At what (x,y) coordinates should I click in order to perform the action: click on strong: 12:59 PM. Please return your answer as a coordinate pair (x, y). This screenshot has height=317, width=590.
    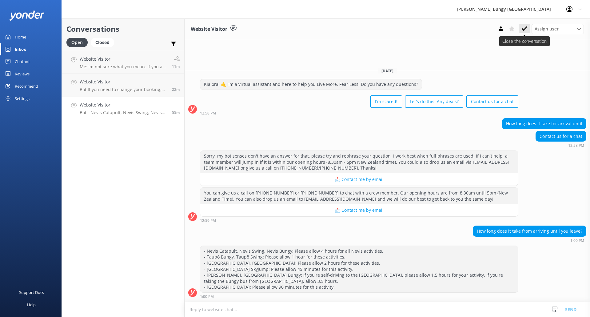
    Looking at the image, I should click on (208, 221).